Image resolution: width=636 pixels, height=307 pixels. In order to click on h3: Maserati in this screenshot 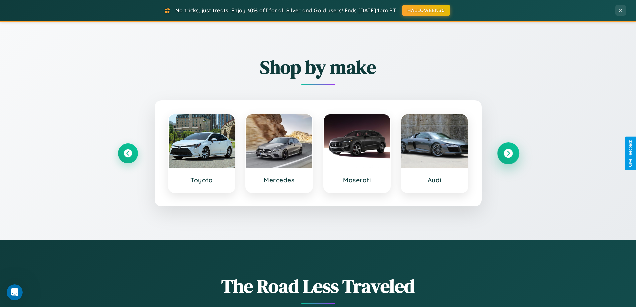, I will do `click(357, 180)`.